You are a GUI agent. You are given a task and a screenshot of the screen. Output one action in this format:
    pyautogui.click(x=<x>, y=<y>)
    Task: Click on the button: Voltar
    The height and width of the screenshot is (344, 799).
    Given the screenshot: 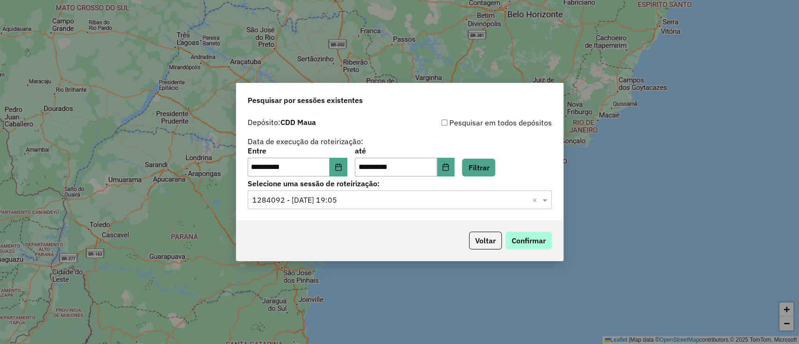 What is the action you would take?
    pyautogui.click(x=485, y=240)
    